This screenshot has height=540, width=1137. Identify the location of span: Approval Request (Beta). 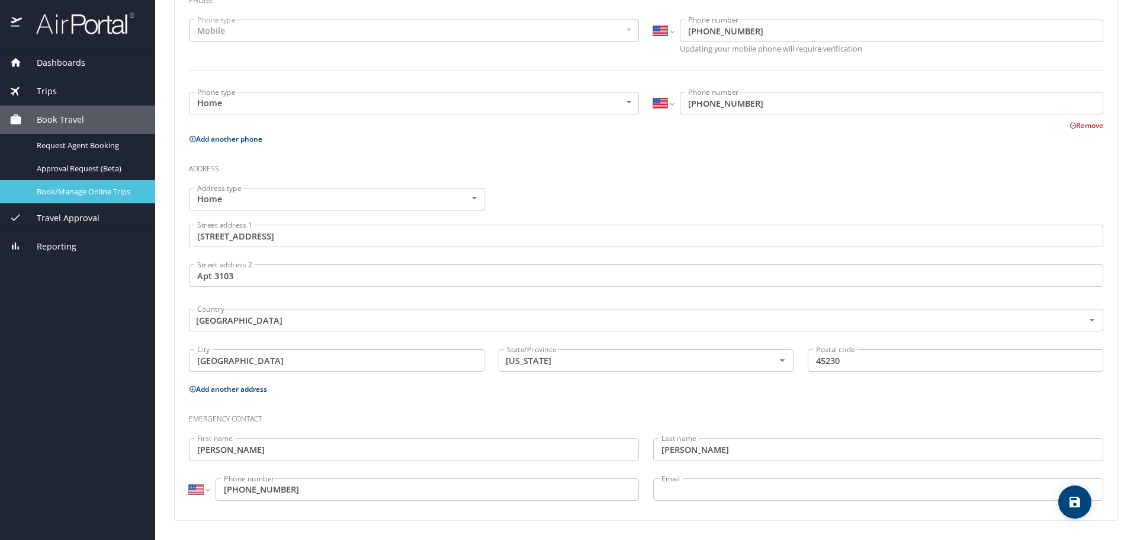
(89, 168).